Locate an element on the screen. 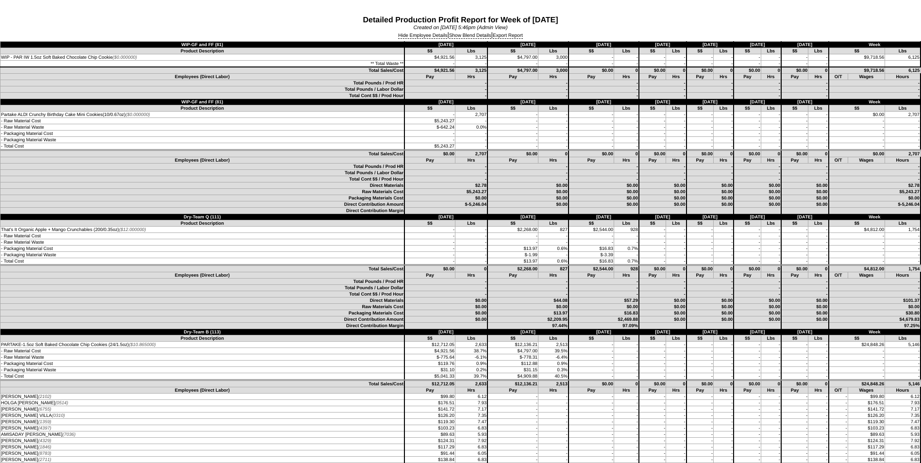 The image size is (921, 463). td: 3,125 is located at coordinates (471, 57).